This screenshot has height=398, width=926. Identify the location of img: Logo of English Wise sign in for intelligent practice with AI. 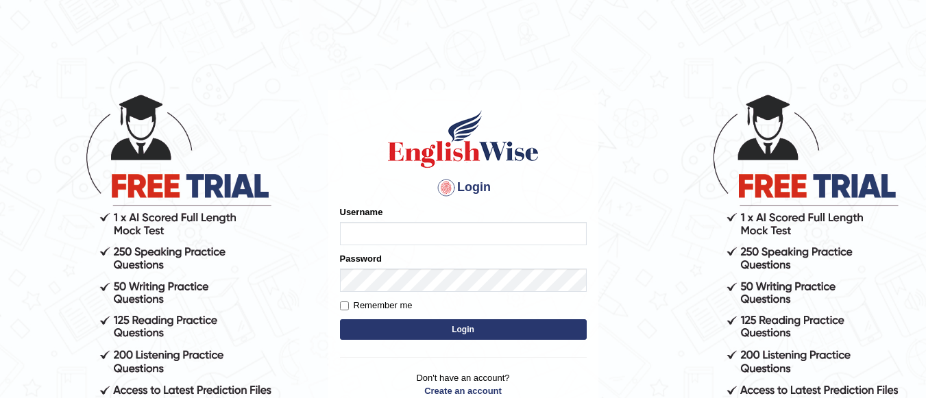
(464, 139).